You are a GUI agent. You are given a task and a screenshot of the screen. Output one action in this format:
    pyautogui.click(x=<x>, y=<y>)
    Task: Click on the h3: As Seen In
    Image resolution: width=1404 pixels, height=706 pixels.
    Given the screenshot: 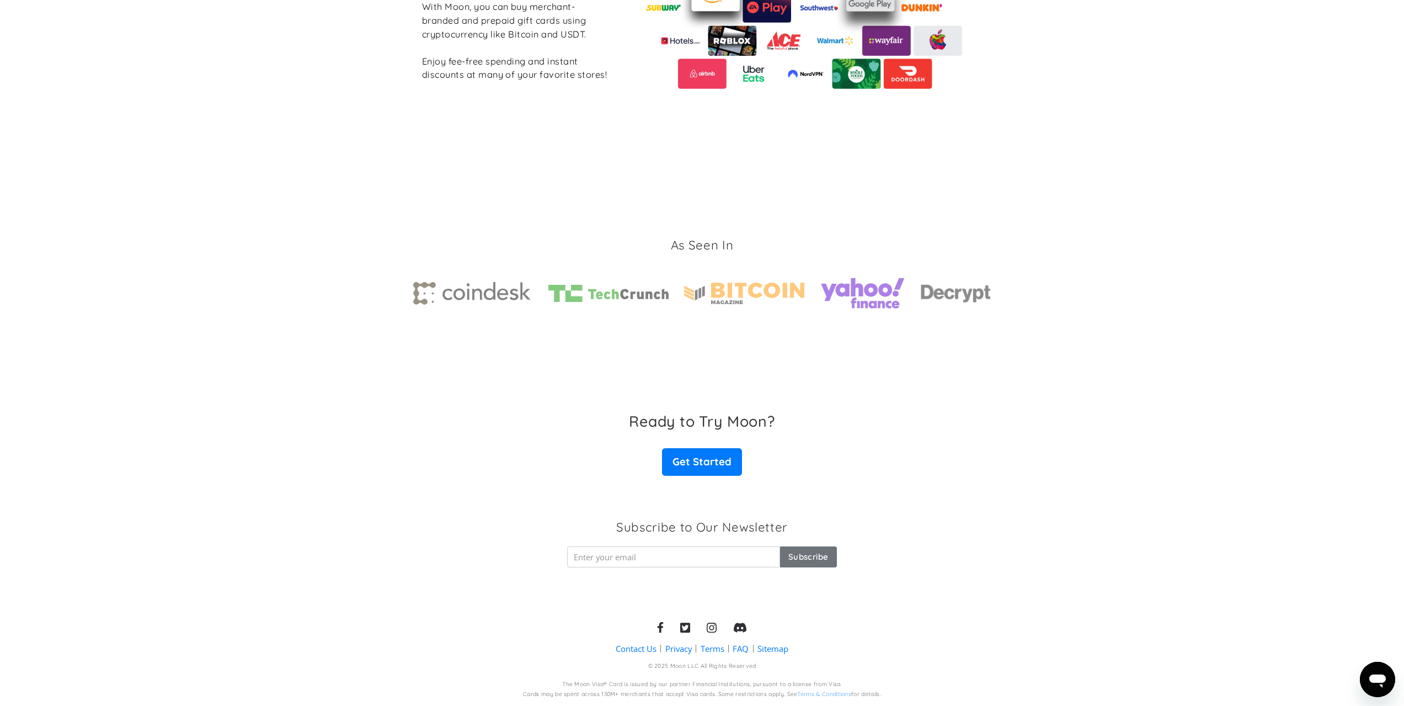 What is the action you would take?
    pyautogui.click(x=702, y=245)
    